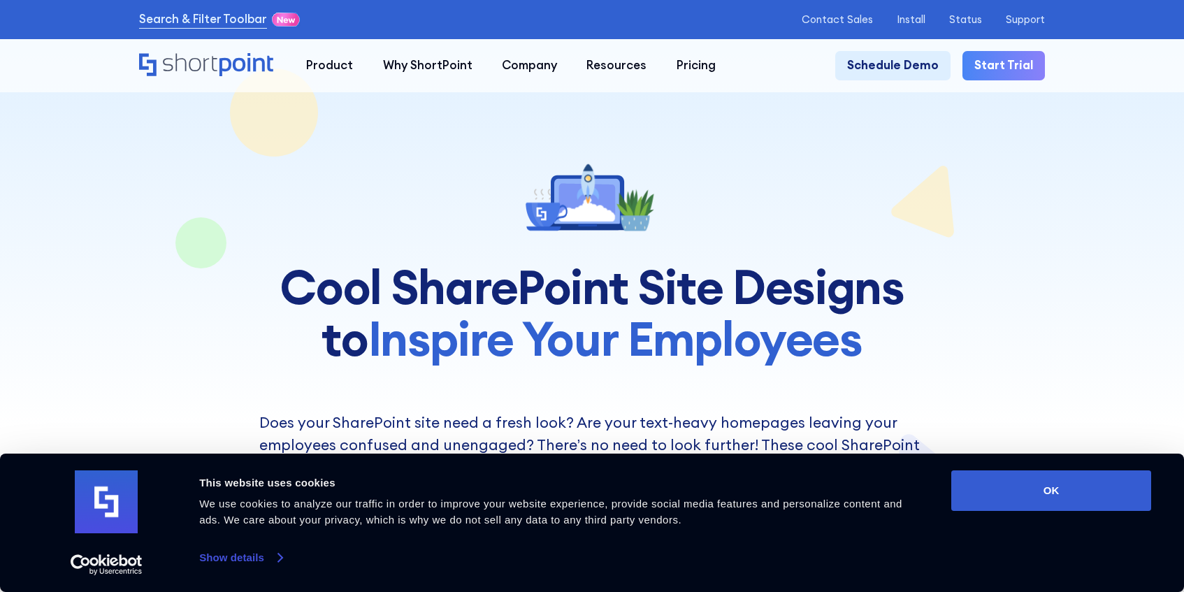  I want to click on a: Pricing, so click(696, 66).